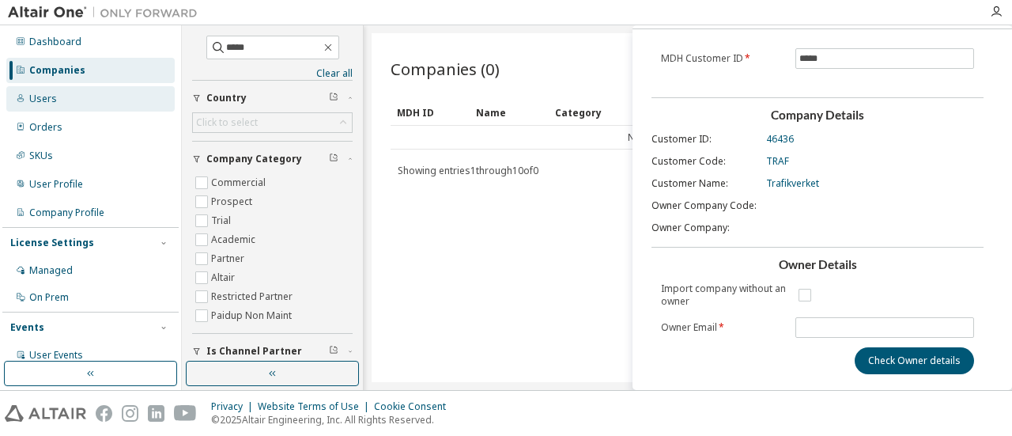 The width and height of the screenshot is (1012, 436). I want to click on img: facebook.svg, so click(104, 413).